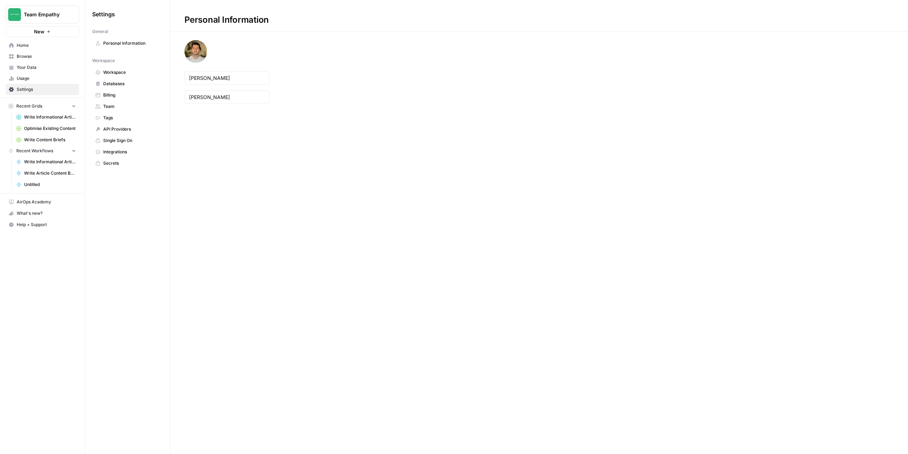 Image resolution: width=908 pixels, height=454 pixels. I want to click on span: Your Data, so click(46, 67).